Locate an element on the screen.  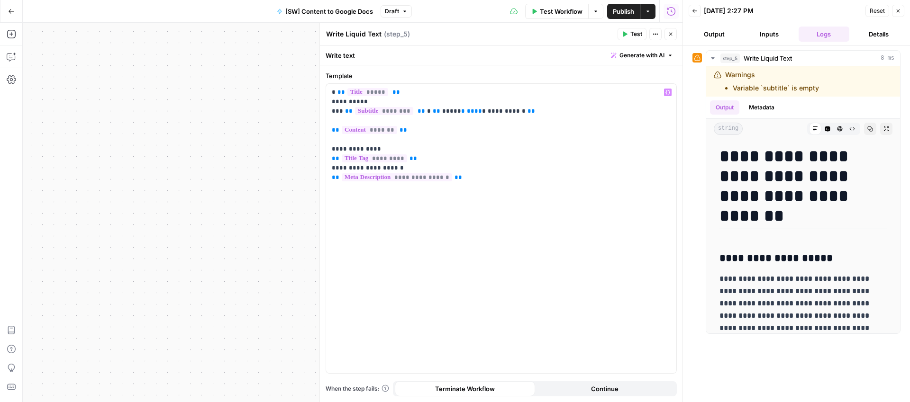
button: Logs is located at coordinates (824, 34).